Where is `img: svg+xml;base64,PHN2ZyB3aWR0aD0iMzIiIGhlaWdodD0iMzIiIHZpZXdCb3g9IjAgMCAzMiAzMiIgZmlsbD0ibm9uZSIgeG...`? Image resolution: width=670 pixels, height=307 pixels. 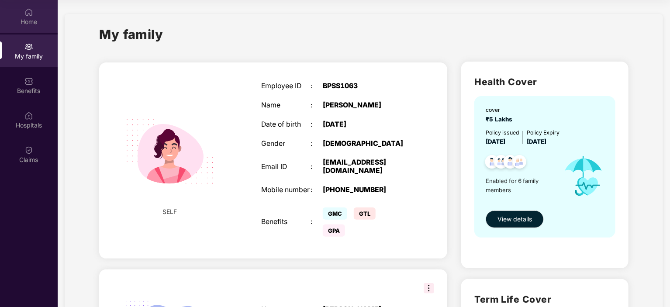
img: svg+xml;base64,PHN2ZyB3aWR0aD0iMzIiIGhlaWdodD0iMzIiIHZpZXdCb3g9IjAgMCAzMiAzMiIgZmlsbD0ibm9uZSIgeG... is located at coordinates (429, 288).